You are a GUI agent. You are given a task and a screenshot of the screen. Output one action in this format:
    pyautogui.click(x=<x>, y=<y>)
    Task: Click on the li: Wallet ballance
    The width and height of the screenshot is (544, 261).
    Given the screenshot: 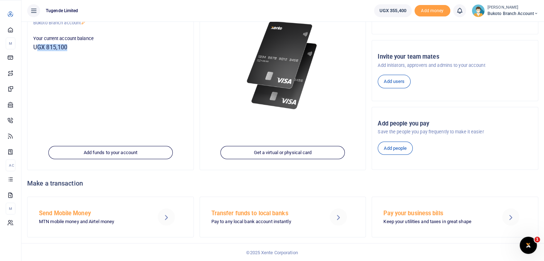 What is the action you would take?
    pyautogui.click(x=392, y=11)
    